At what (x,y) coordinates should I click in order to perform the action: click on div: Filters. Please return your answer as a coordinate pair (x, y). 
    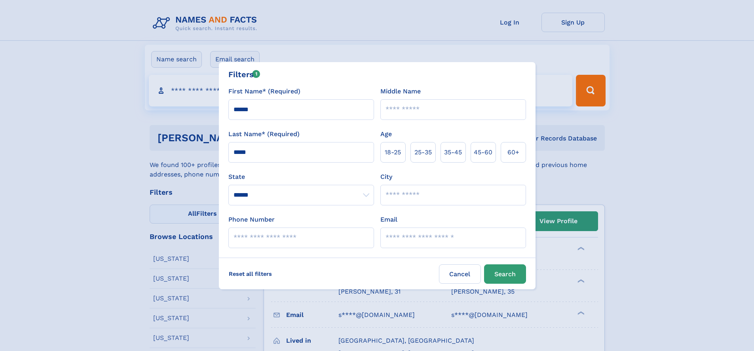
    Looking at the image, I should click on (244, 74).